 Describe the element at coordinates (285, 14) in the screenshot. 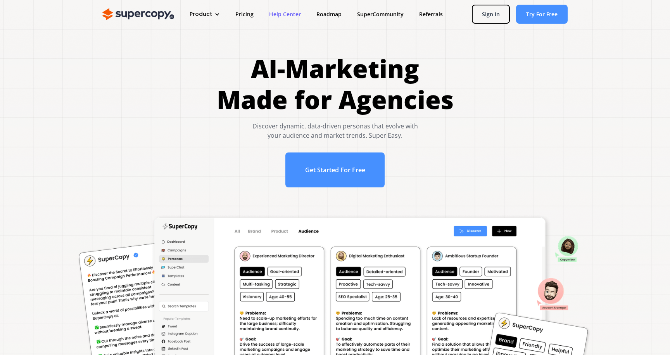

I see `a: Help Center` at that location.